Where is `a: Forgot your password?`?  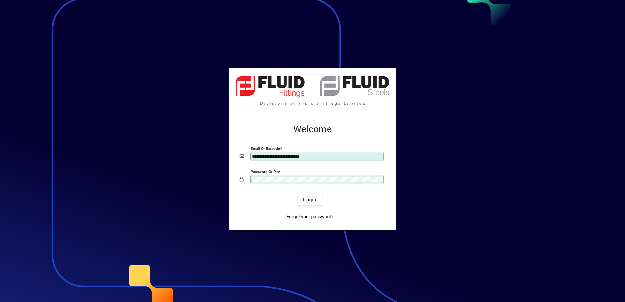
a: Forgot your password? is located at coordinates (310, 217).